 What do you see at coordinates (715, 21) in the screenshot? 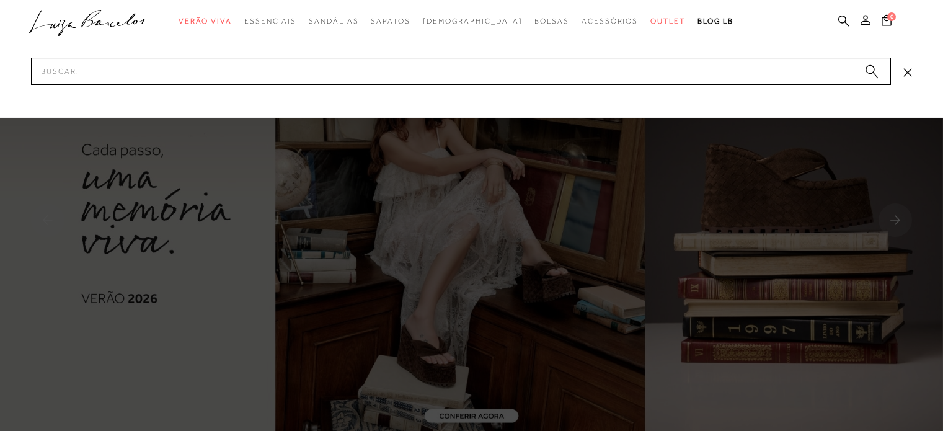
I see `a: BLOG LB` at bounding box center [715, 21].